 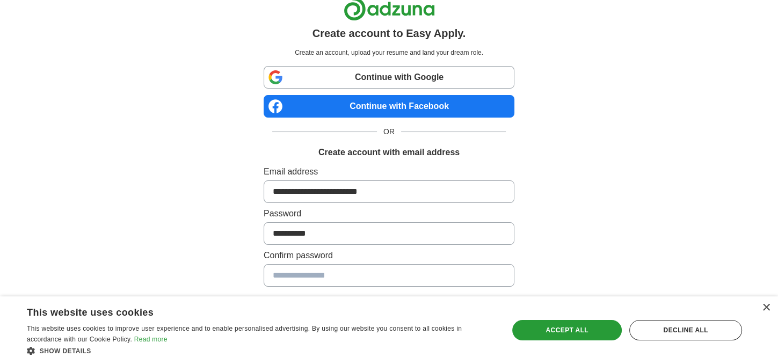 What do you see at coordinates (389, 106) in the screenshot?
I see `a: Continue with Facebook` at bounding box center [389, 106].